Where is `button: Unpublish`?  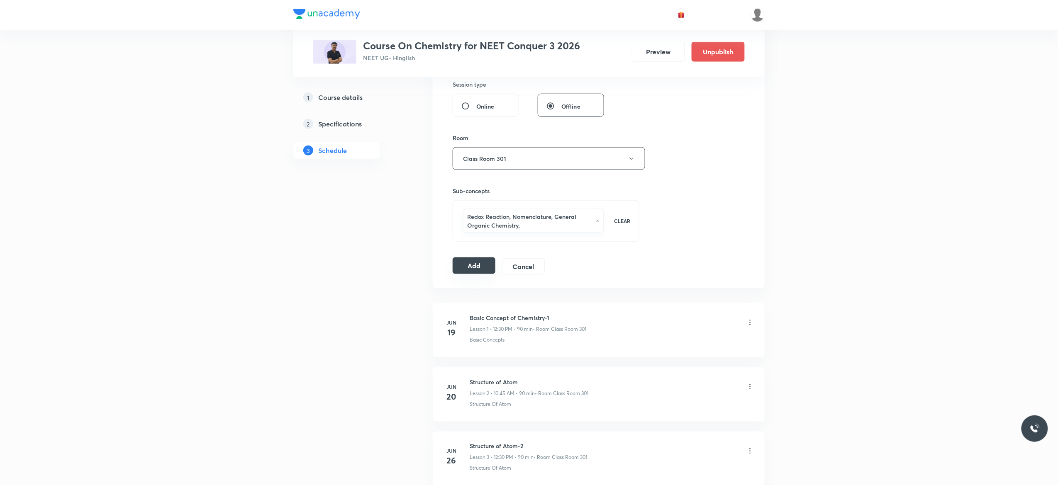 button: Unpublish is located at coordinates (718, 52).